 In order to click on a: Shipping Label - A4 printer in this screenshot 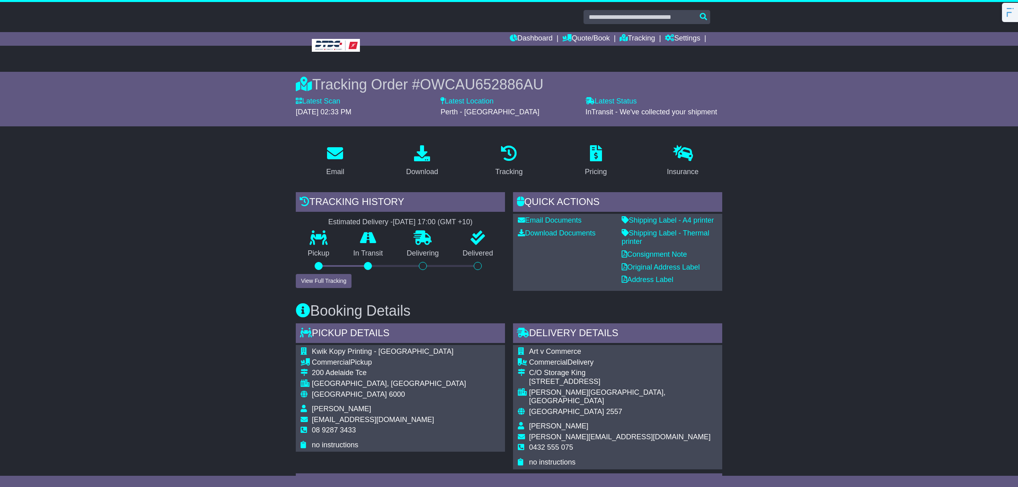, I will do `click(668, 220)`.